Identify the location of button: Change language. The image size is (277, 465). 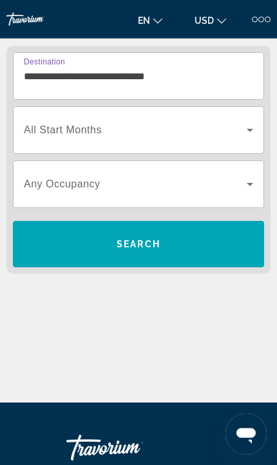
(150, 20).